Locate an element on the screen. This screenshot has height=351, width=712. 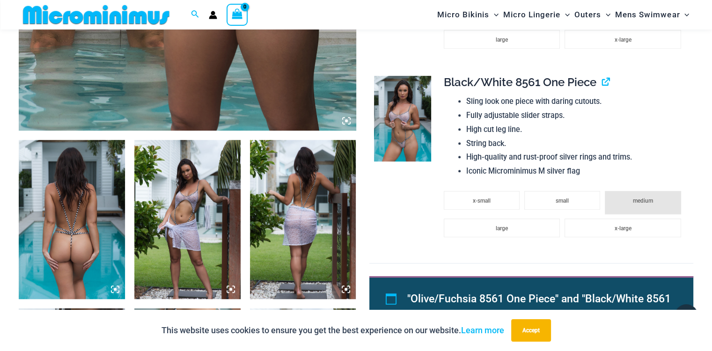
li: Sling look one piece with daring cutouts. is located at coordinates (576, 102).